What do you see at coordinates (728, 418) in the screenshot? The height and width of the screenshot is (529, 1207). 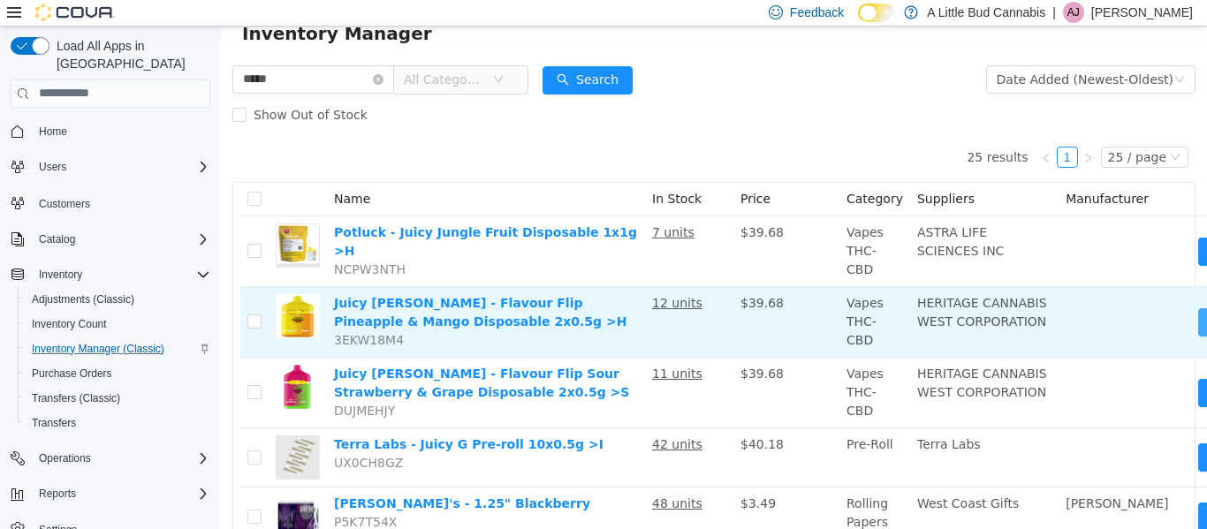 I see `span: Terra Labs` at bounding box center [728, 418].